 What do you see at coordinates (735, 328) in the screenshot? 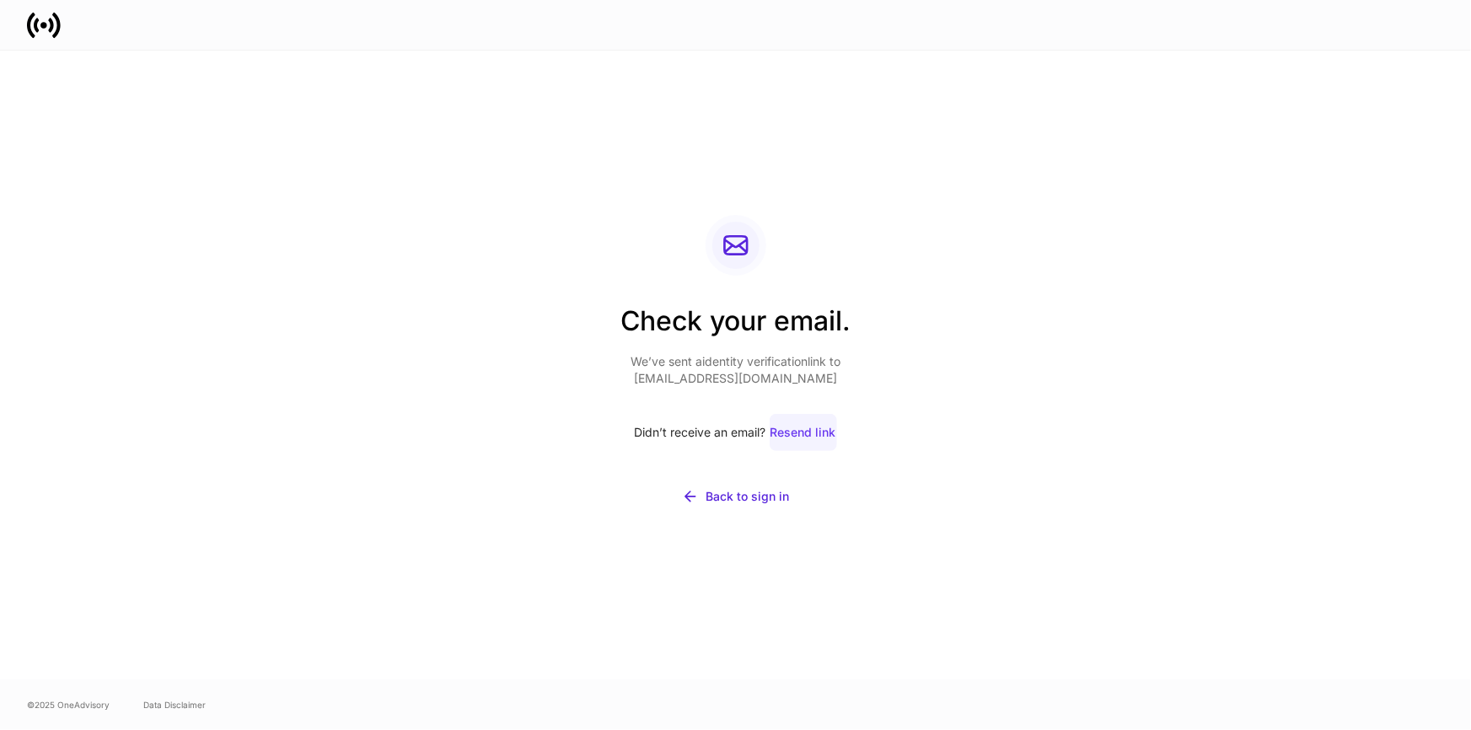
I see `h2: Check your email.` at bounding box center [735, 328].